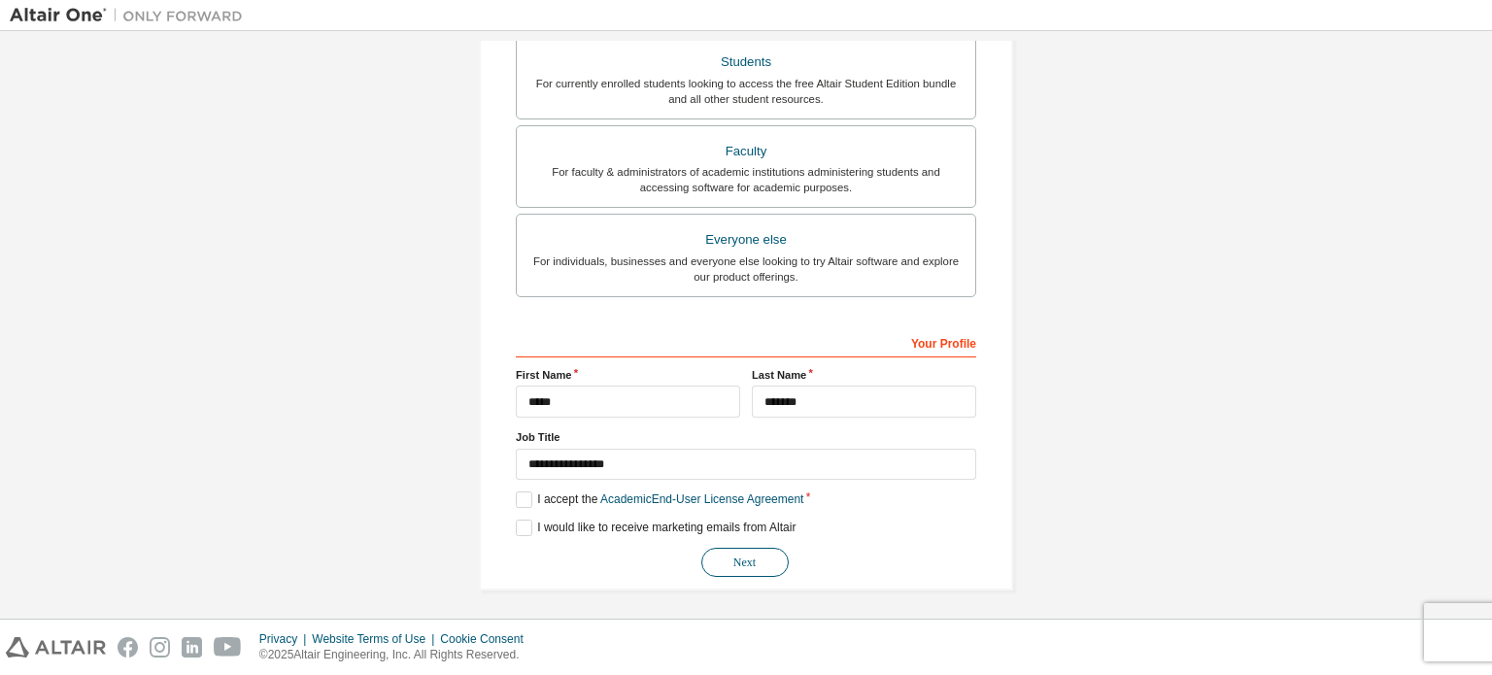 The width and height of the screenshot is (1492, 675). I want to click on div: Everyone else, so click(746, 240).